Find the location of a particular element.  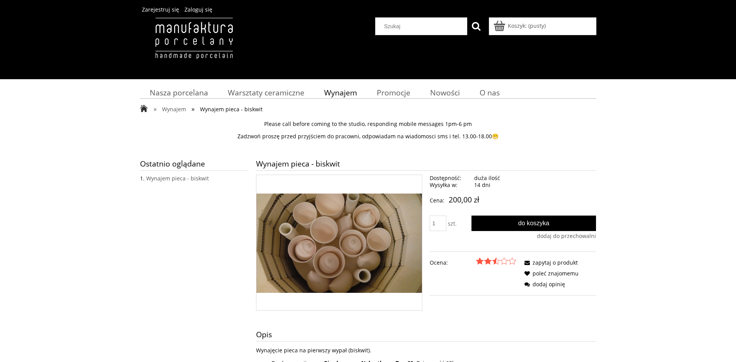

button: Do koszyka is located at coordinates (534, 224).